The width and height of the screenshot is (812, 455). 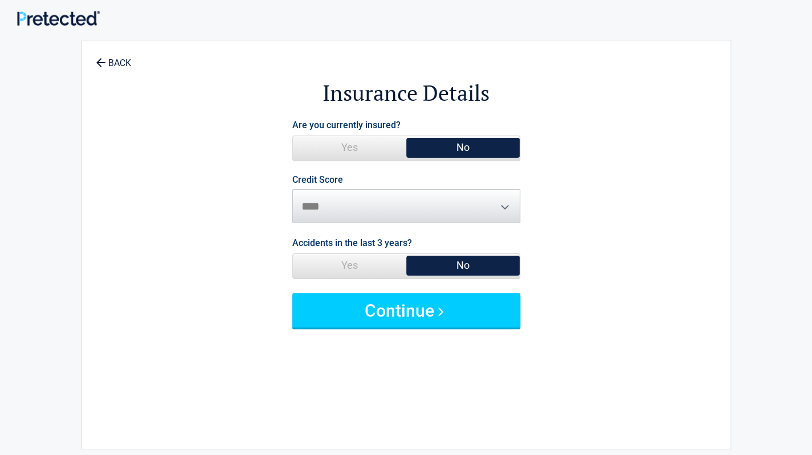 I want to click on a: BACK, so click(x=113, y=58).